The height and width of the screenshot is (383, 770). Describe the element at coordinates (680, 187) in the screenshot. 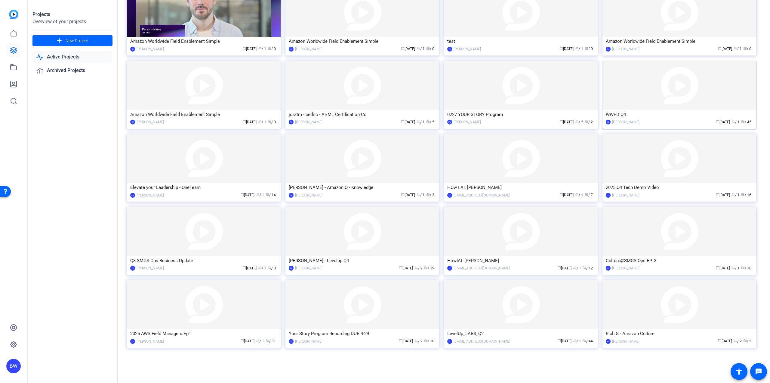

I see `div: 2025 Q4 Tech Demo Video` at that location.